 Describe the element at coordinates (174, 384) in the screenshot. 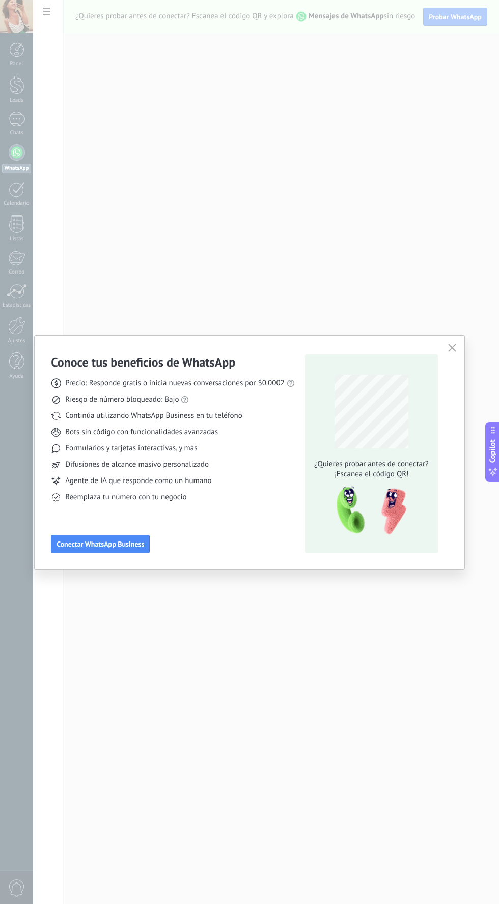

I see `span: Precio: Responde gratis o inicia nuevas conversaciones por $0.0002` at that location.